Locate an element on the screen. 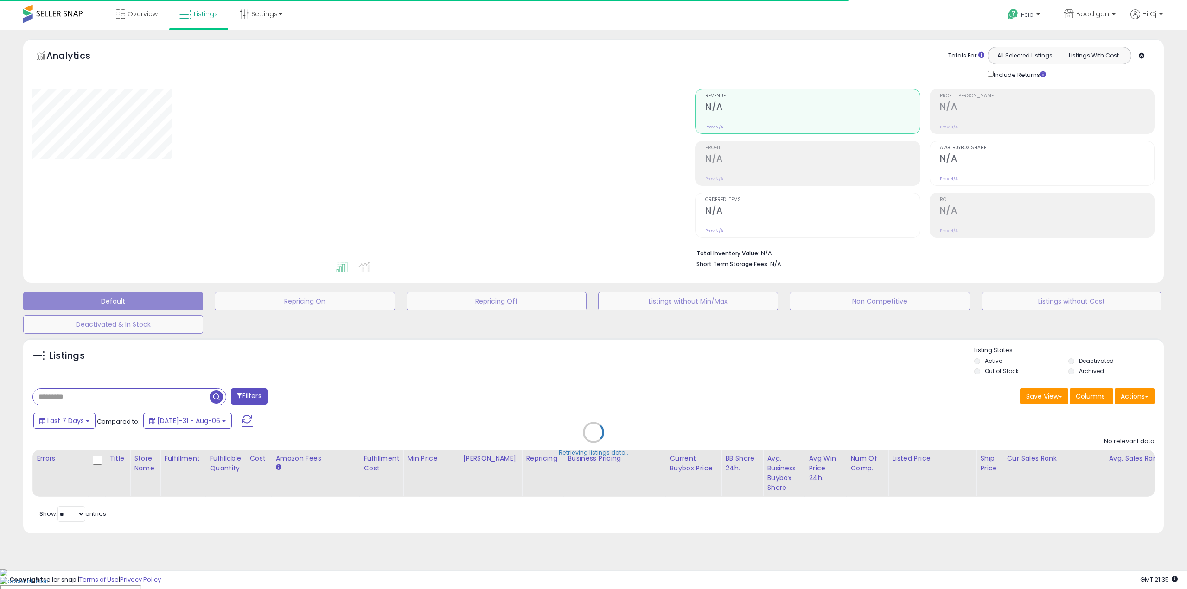 Image resolution: width=1187 pixels, height=589 pixels. span: Hi Cj is located at coordinates (1149, 14).